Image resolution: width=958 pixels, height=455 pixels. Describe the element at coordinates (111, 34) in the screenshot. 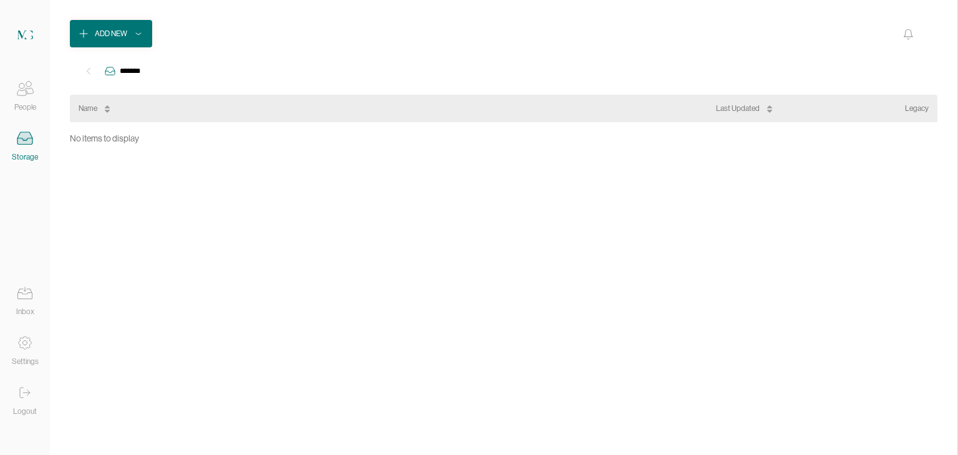

I see `button: Add New` at that location.